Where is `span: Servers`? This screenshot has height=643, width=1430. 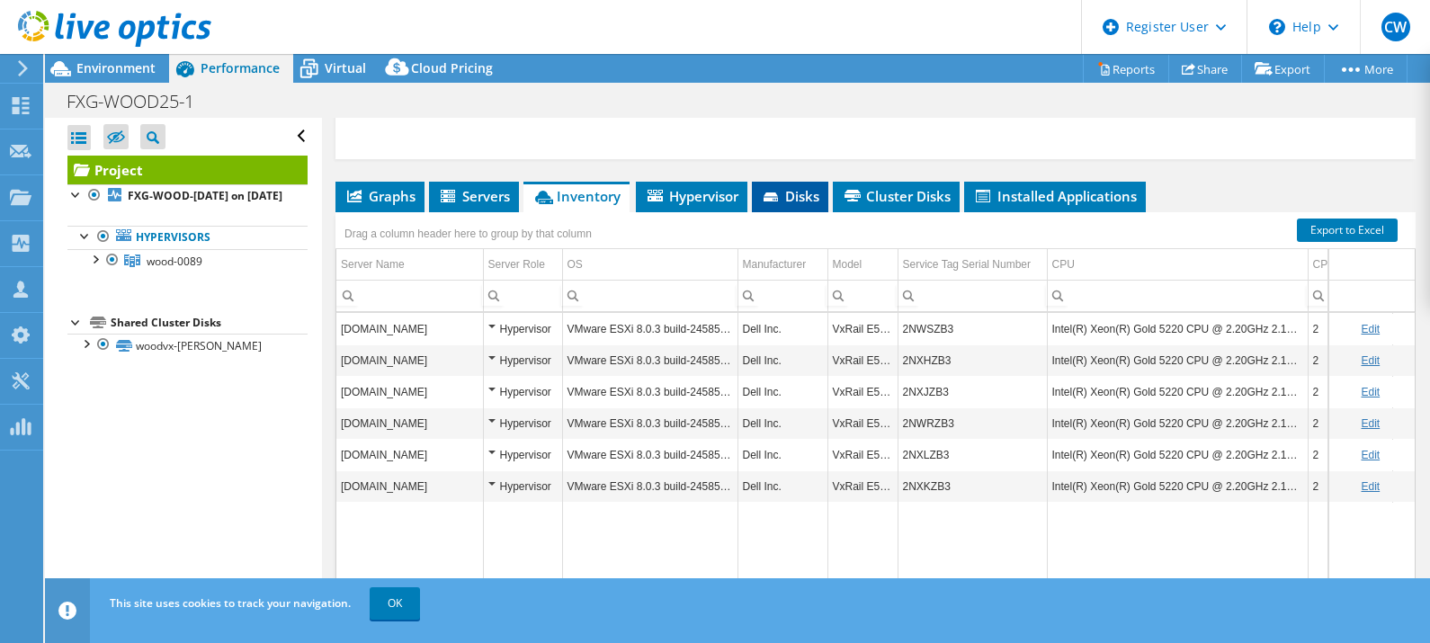 span: Servers is located at coordinates (474, 196).